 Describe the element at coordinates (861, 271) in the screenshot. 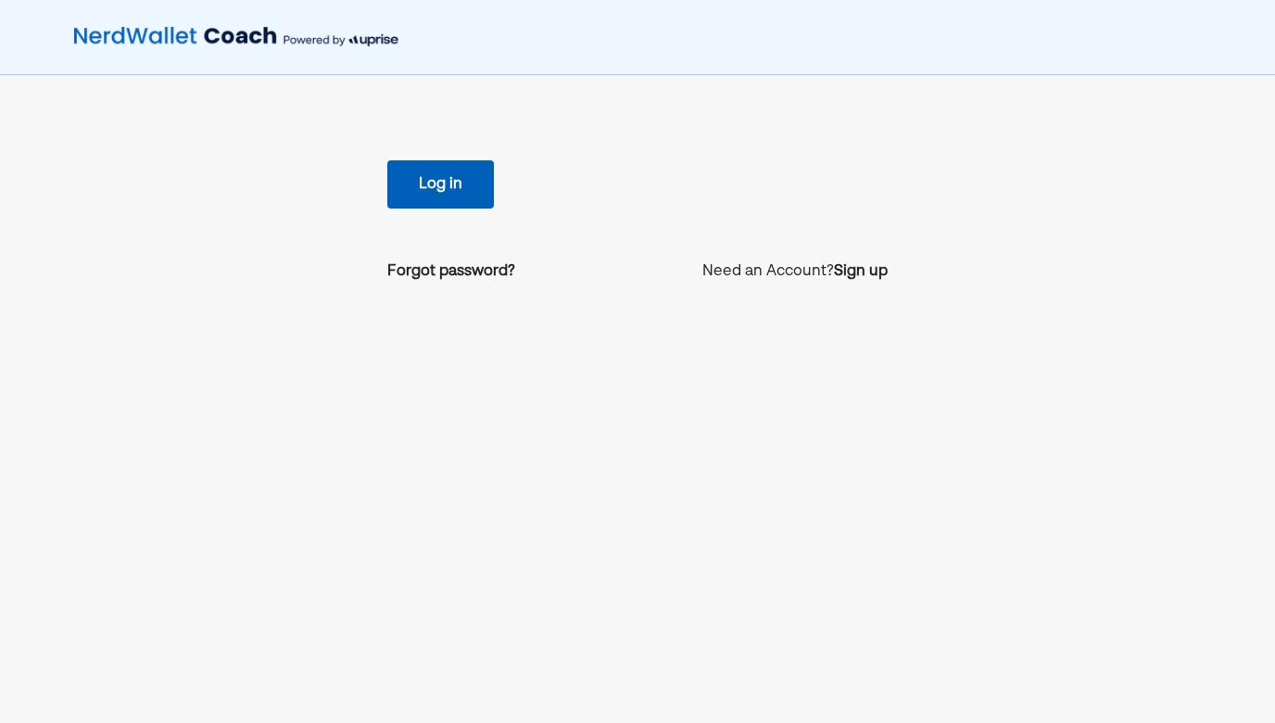

I see `div: Sign up` at that location.